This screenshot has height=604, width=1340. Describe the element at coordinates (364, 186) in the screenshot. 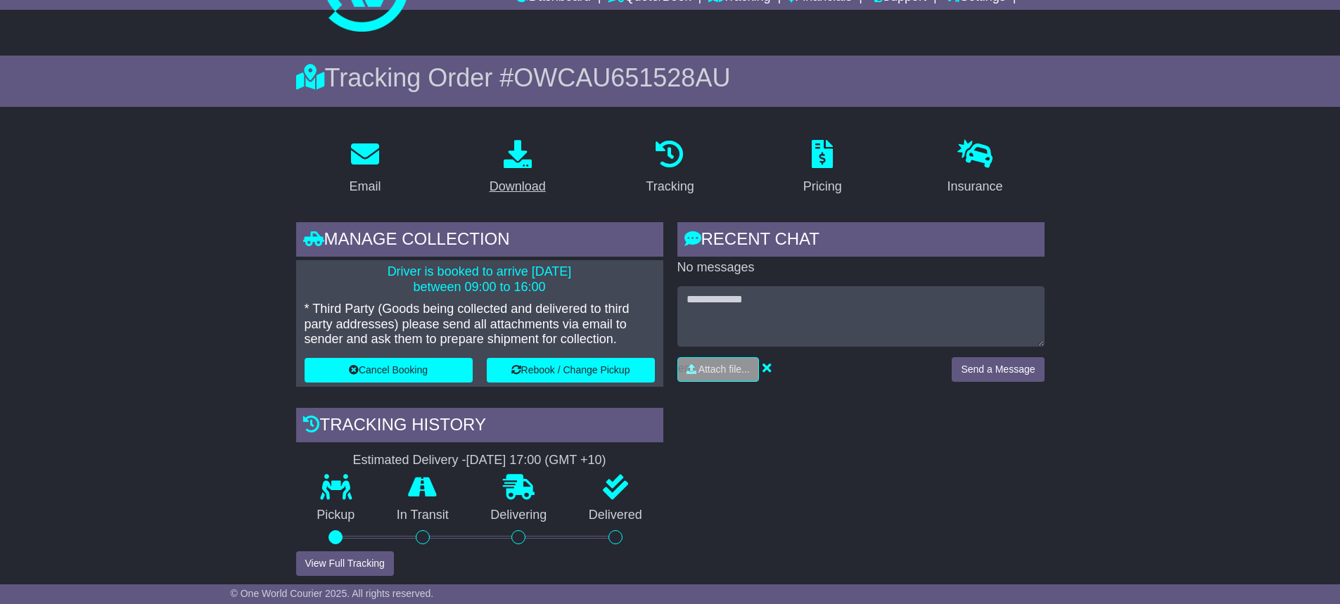

I see `div: Email` at that location.